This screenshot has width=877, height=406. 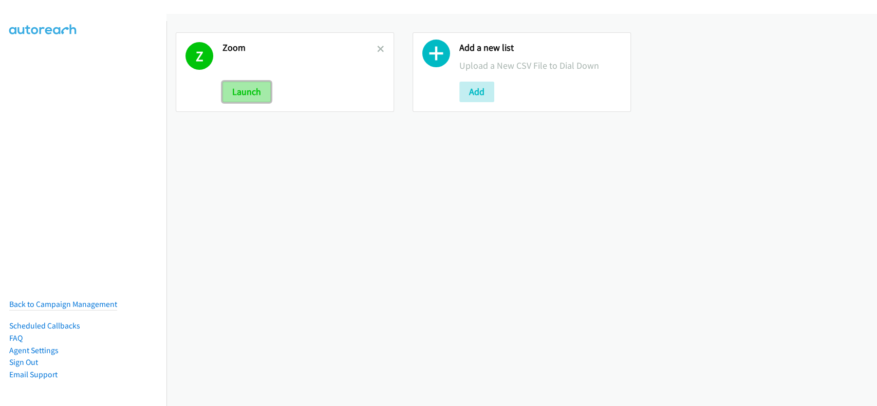 I want to click on a: Scheduled Callbacks, so click(x=45, y=326).